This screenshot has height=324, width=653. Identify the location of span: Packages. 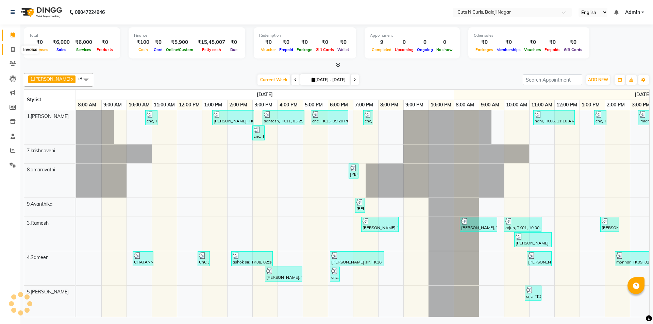
(484, 50).